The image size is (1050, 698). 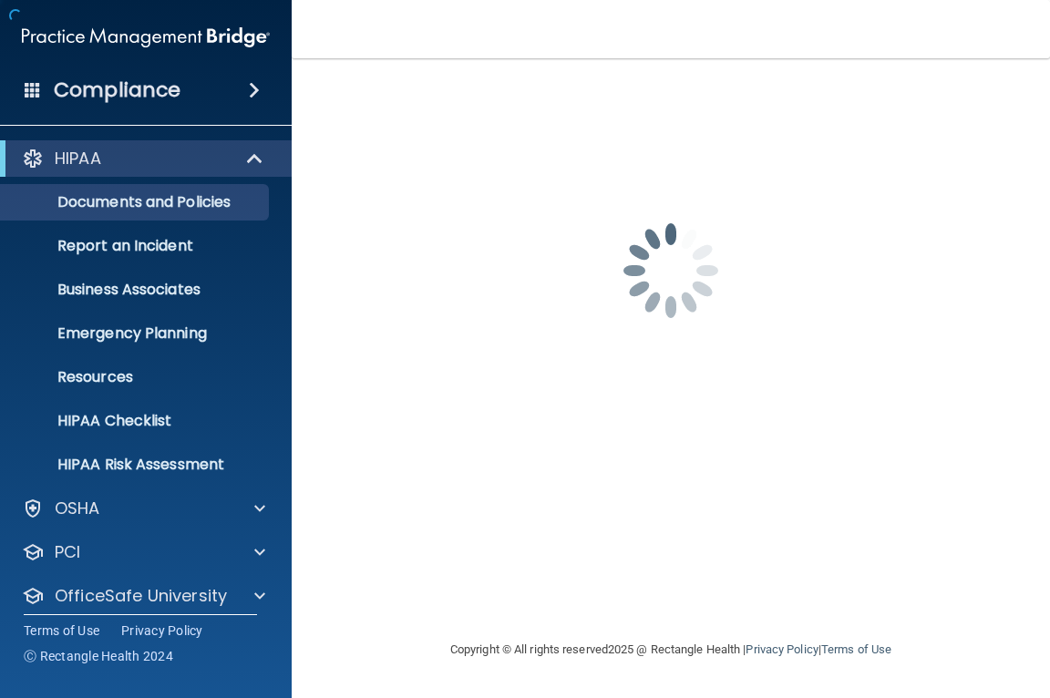 I want to click on p: PCI, so click(x=67, y=552).